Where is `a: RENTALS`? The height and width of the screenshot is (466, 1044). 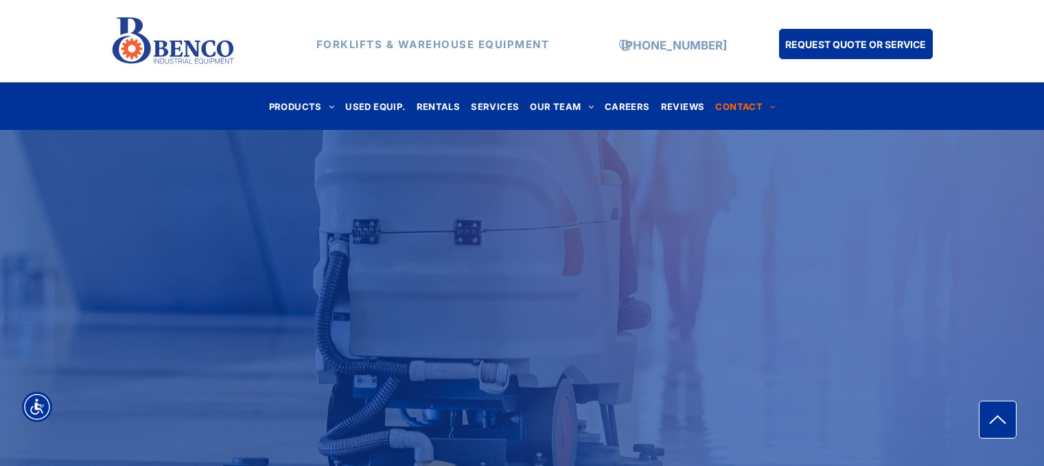 a: RENTALS is located at coordinates (439, 106).